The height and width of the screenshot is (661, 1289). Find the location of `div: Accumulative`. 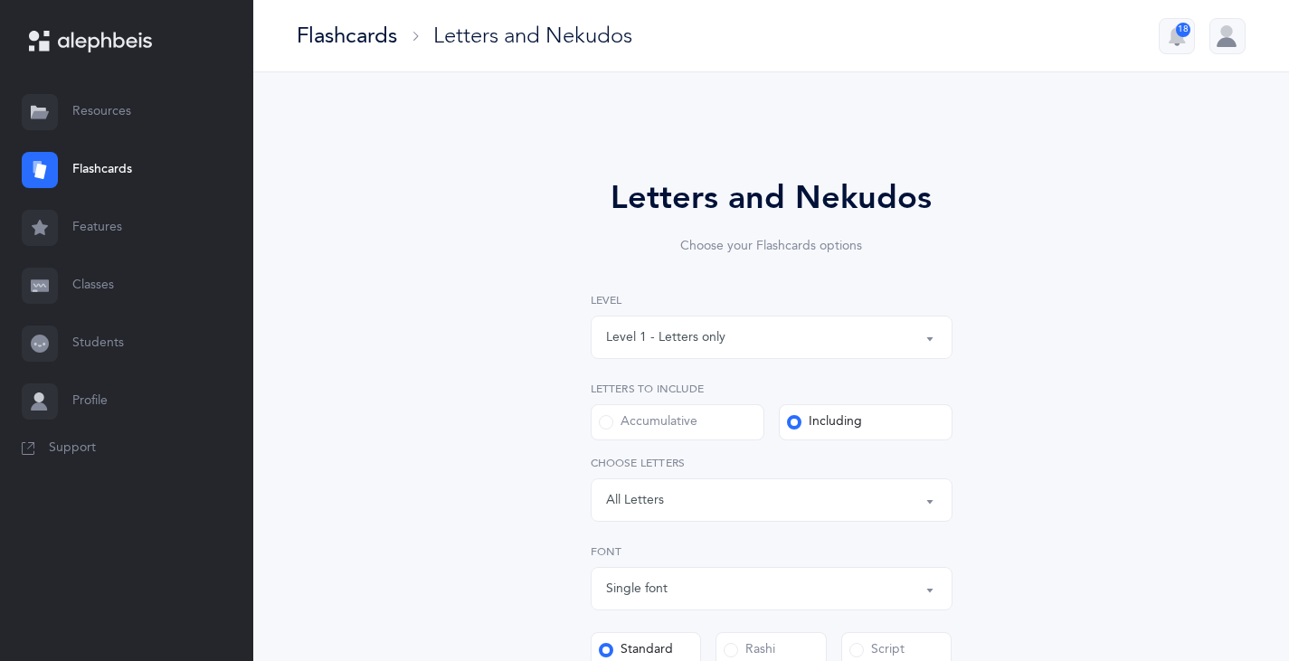

div: Accumulative is located at coordinates (648, 422).